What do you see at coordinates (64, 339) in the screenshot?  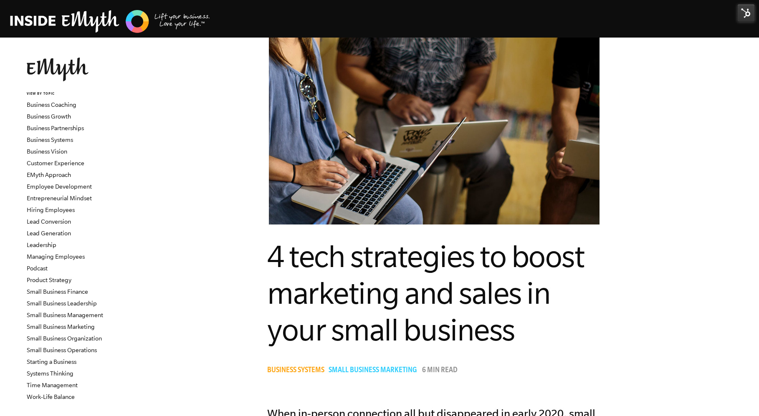 I see `a: Small Business Organization` at bounding box center [64, 339].